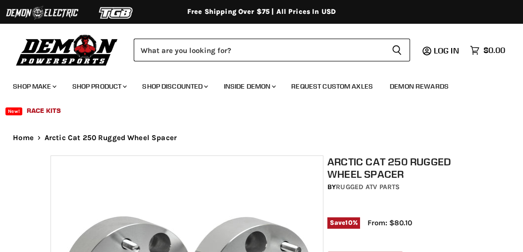 The image size is (523, 252). I want to click on a: Shop Make, so click(34, 86).